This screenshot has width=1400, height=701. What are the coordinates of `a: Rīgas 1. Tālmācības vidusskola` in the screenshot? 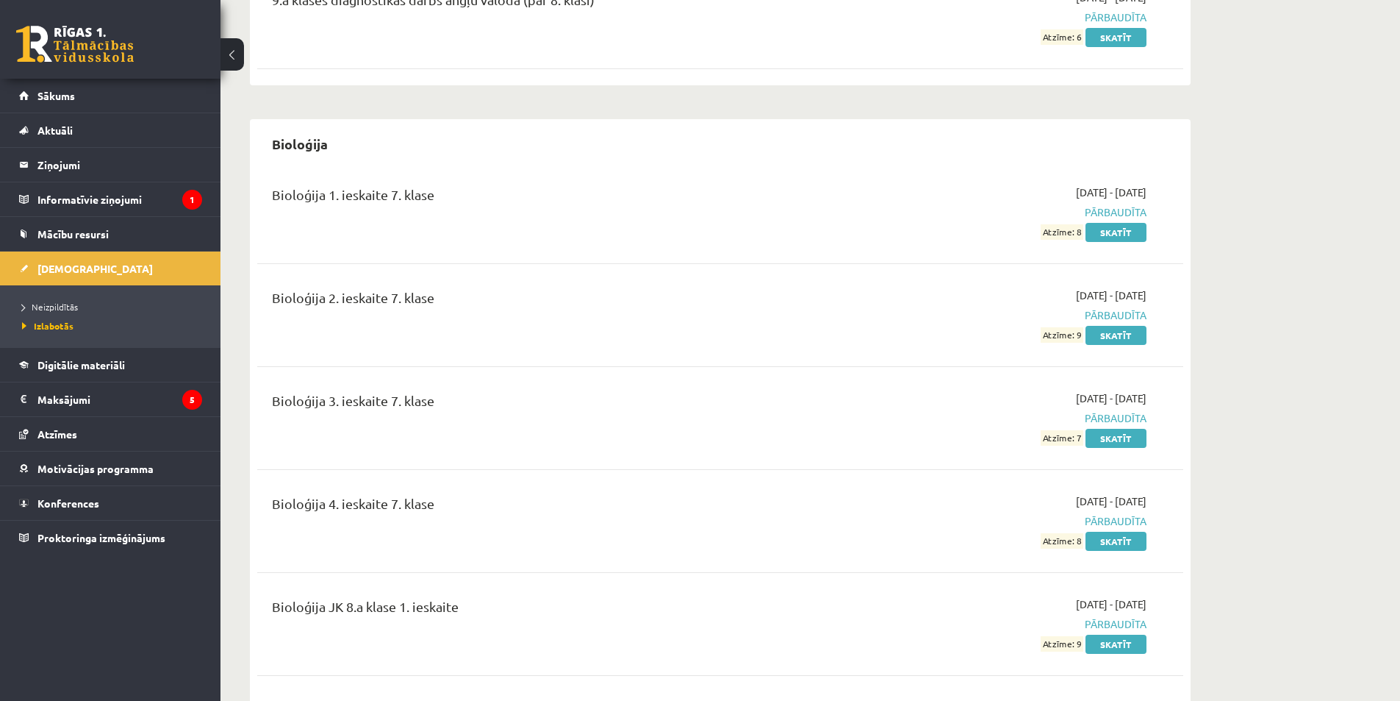 It's located at (75, 44).